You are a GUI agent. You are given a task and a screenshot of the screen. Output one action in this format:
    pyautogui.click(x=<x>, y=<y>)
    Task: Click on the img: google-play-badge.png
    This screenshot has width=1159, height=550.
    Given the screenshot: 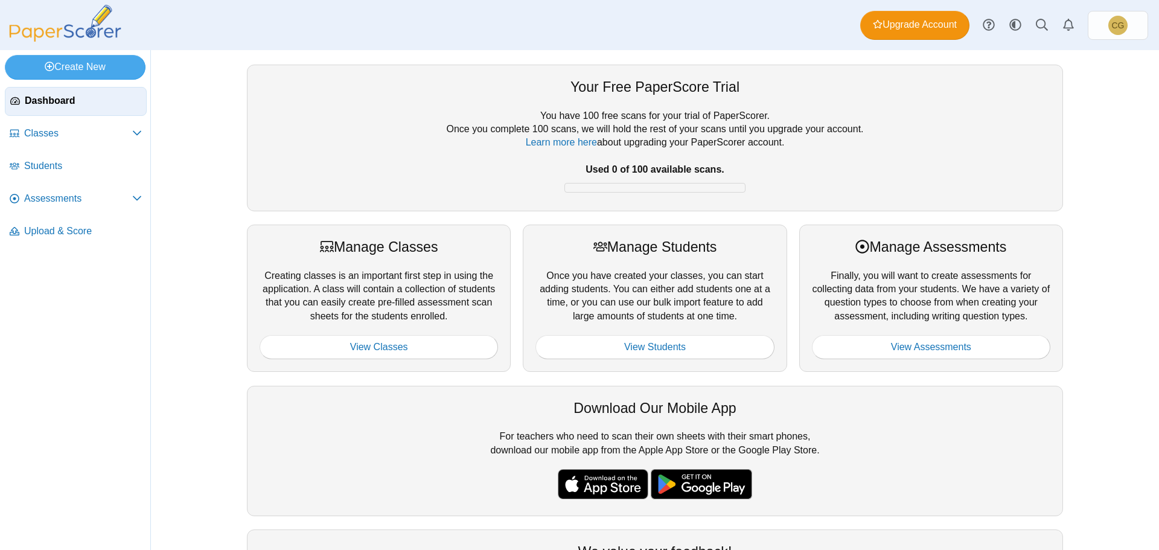 What is the action you would take?
    pyautogui.click(x=702, y=484)
    